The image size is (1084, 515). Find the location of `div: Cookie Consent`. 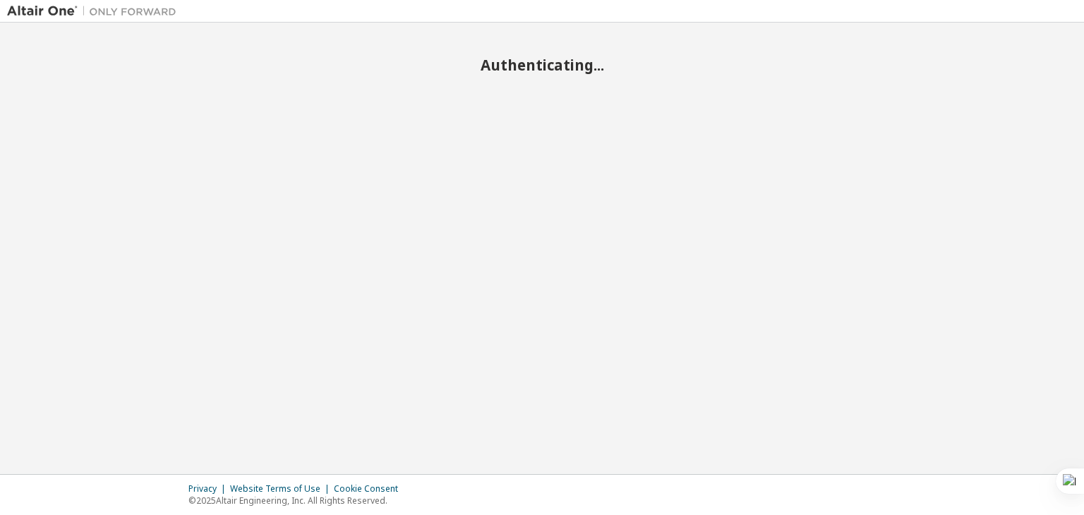

div: Cookie Consent is located at coordinates (370, 489).